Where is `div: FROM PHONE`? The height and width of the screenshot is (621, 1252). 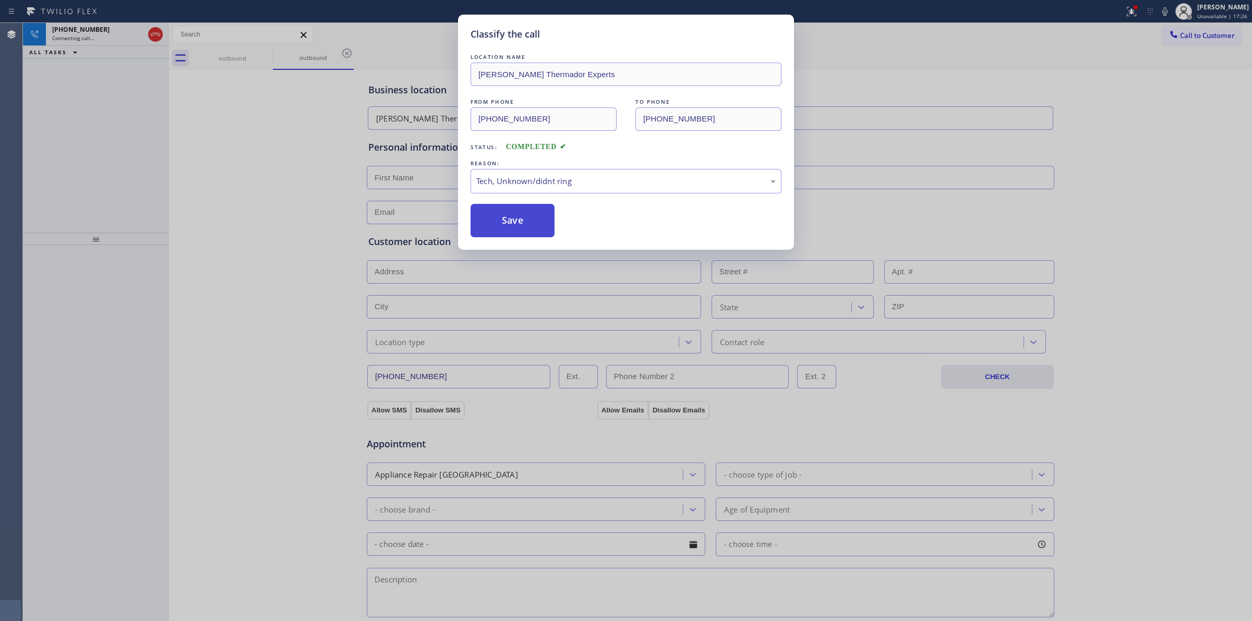 div: FROM PHONE is located at coordinates (544, 102).